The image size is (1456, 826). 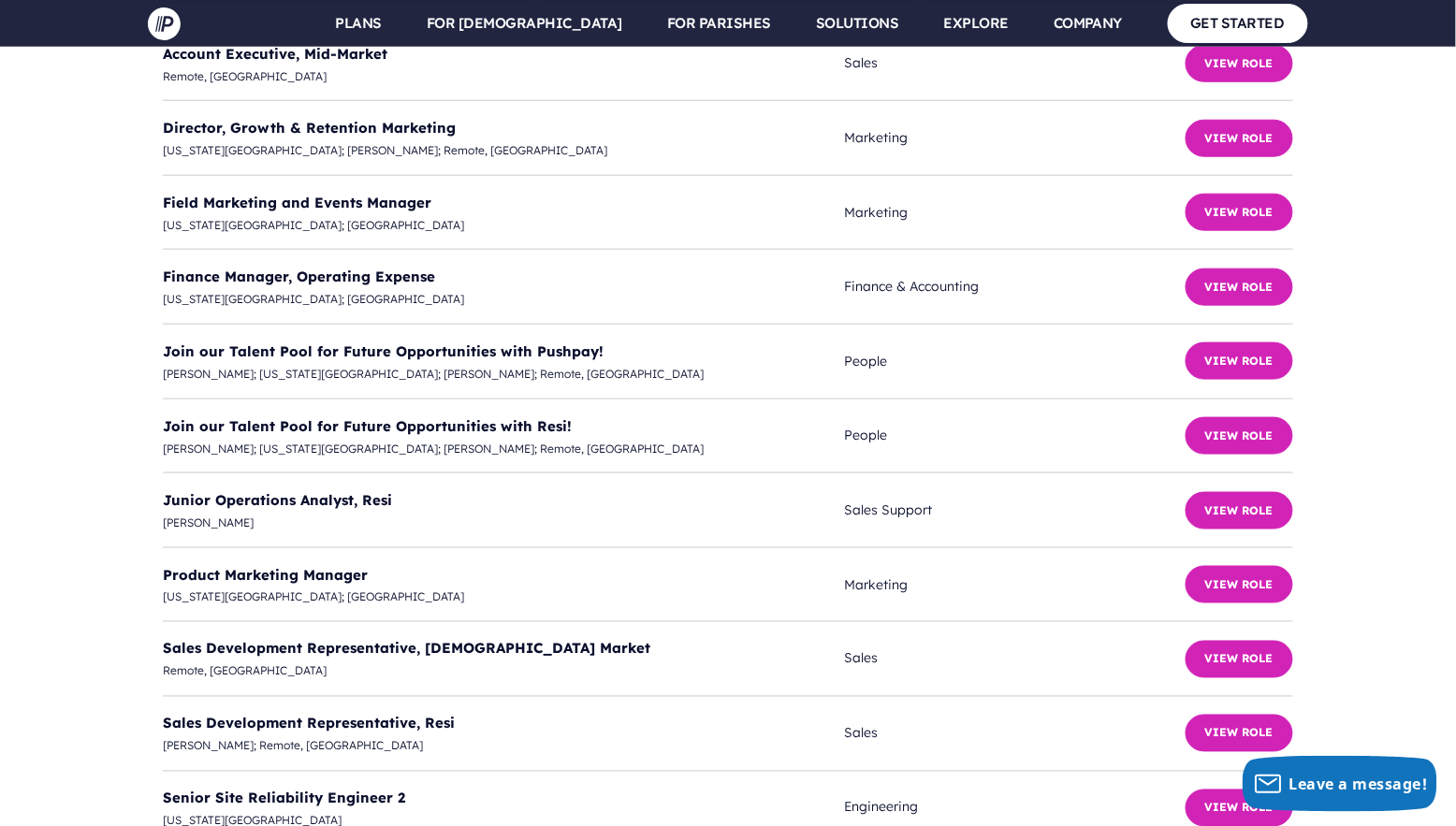 I want to click on a: Director, Growth & Retention Marketing, so click(x=309, y=127).